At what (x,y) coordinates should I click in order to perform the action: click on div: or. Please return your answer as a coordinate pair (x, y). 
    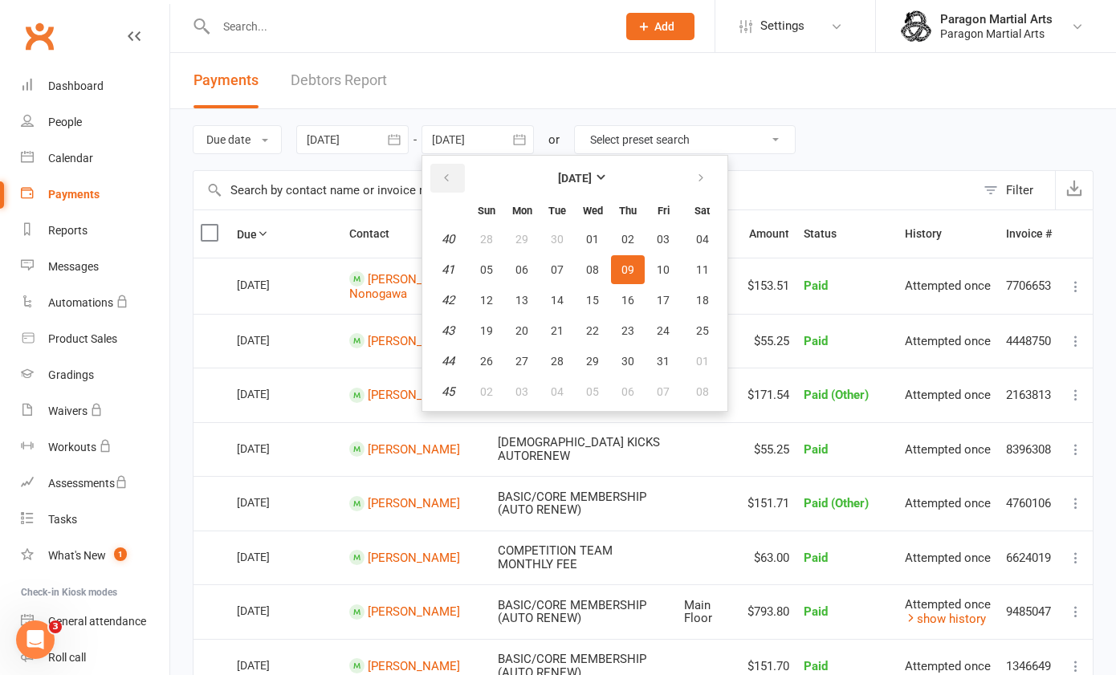
    Looking at the image, I should click on (554, 140).